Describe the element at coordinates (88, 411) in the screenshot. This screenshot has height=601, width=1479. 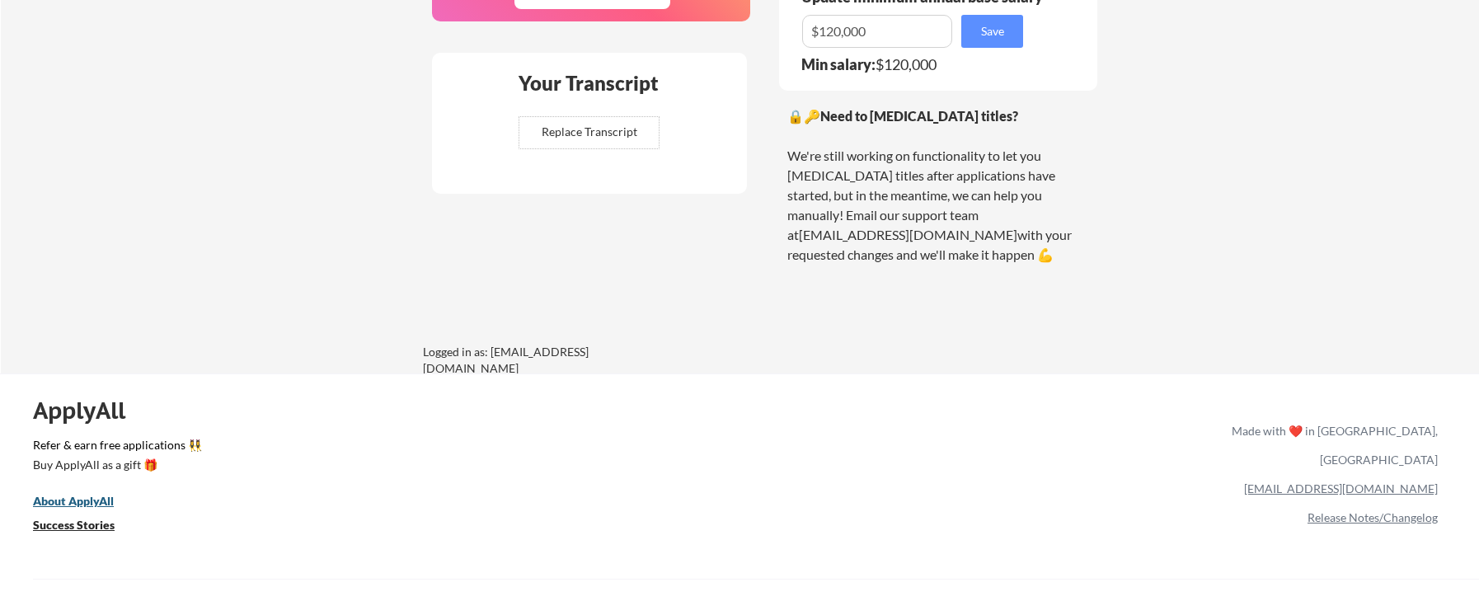
I see `div: ApplyAll` at that location.